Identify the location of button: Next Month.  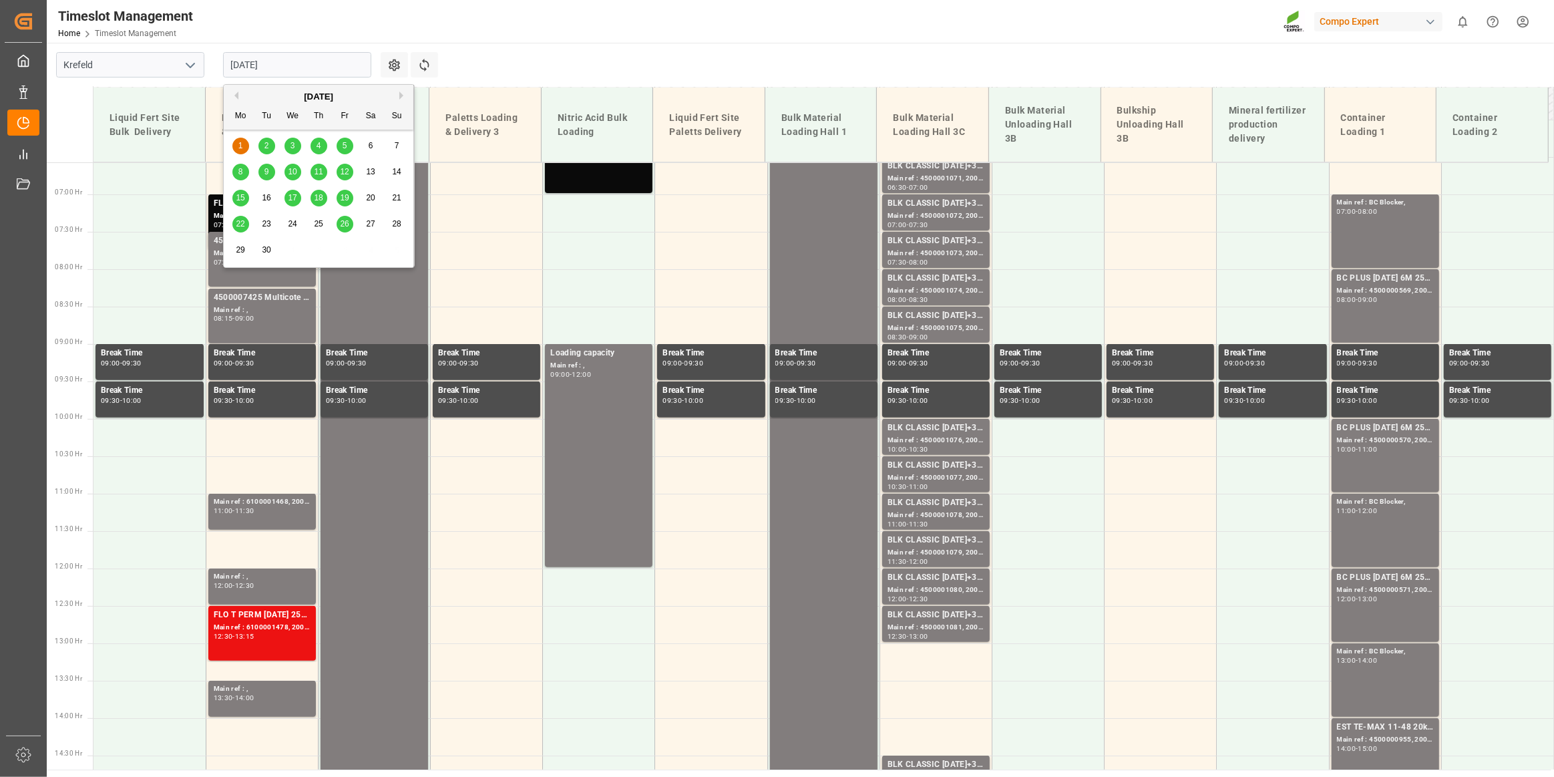
(403, 95).